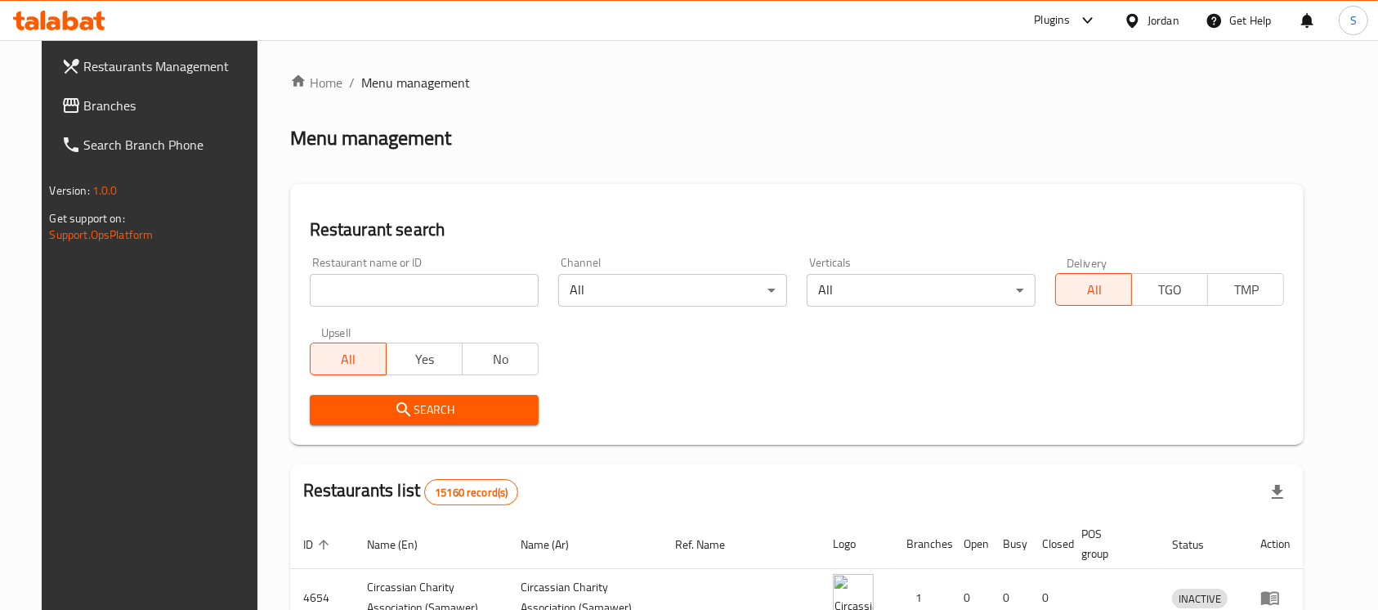 This screenshot has width=1378, height=610. Describe the element at coordinates (172, 105) in the screenshot. I see `span: Branches` at that location.